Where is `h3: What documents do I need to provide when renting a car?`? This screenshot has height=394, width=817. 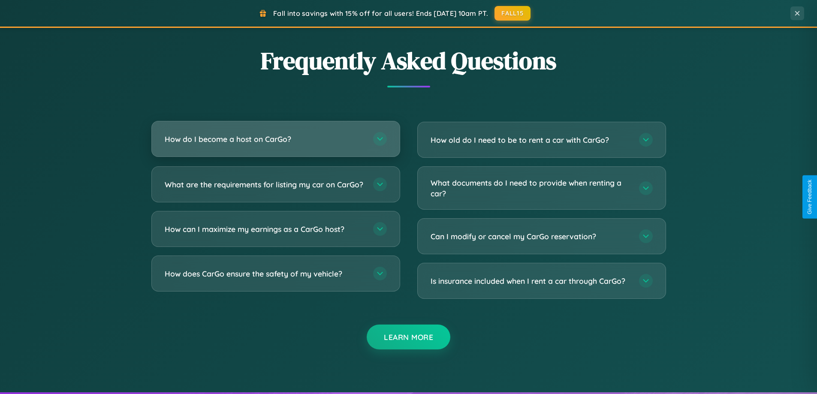
h3: What documents do I need to provide when renting a car? is located at coordinates (530, 188).